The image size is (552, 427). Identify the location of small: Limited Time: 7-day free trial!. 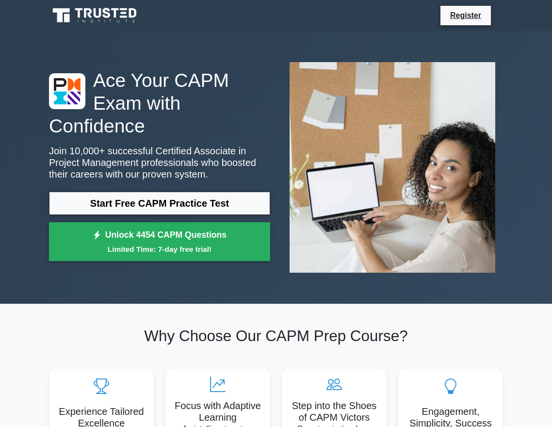
(160, 249).